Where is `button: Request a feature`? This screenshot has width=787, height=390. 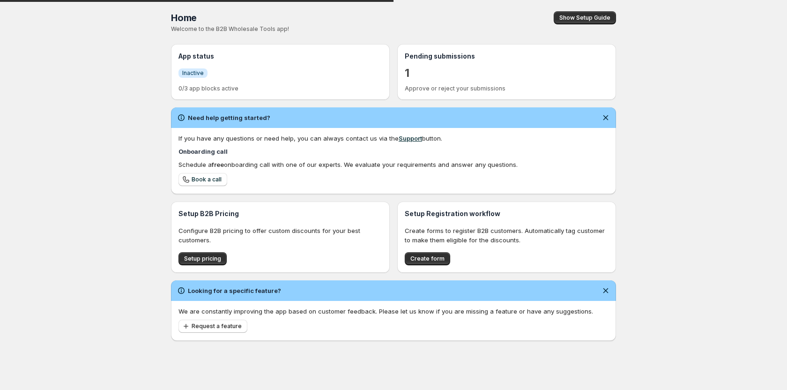
button: Request a feature is located at coordinates (213, 326).